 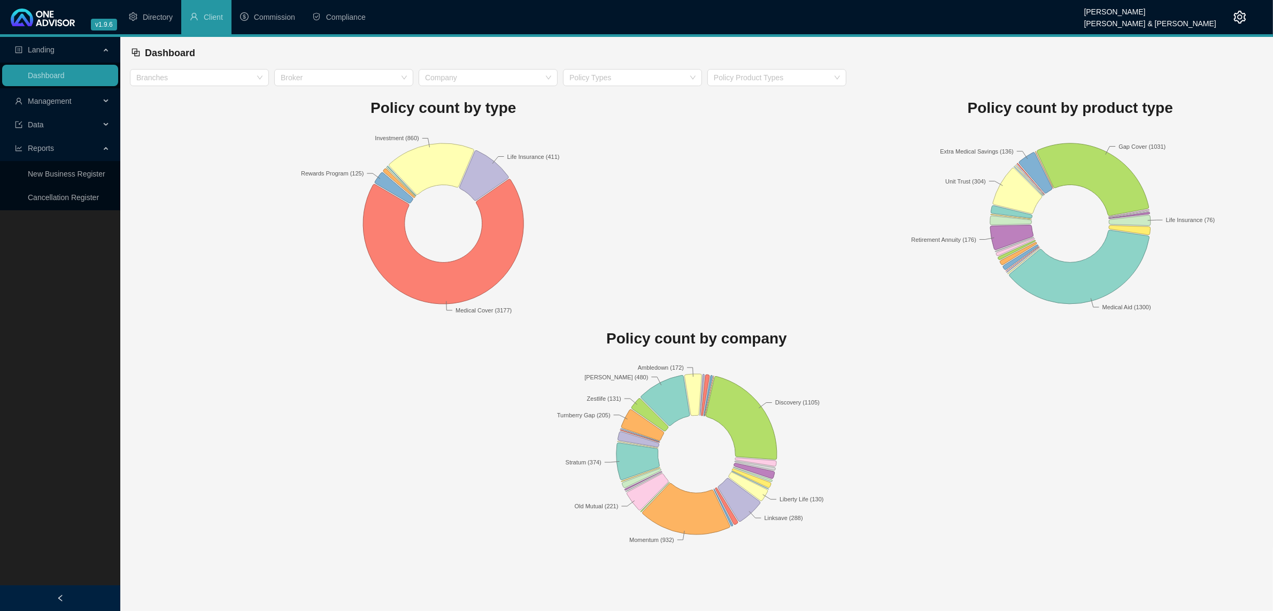 I want to click on span: safety, so click(x=317, y=17).